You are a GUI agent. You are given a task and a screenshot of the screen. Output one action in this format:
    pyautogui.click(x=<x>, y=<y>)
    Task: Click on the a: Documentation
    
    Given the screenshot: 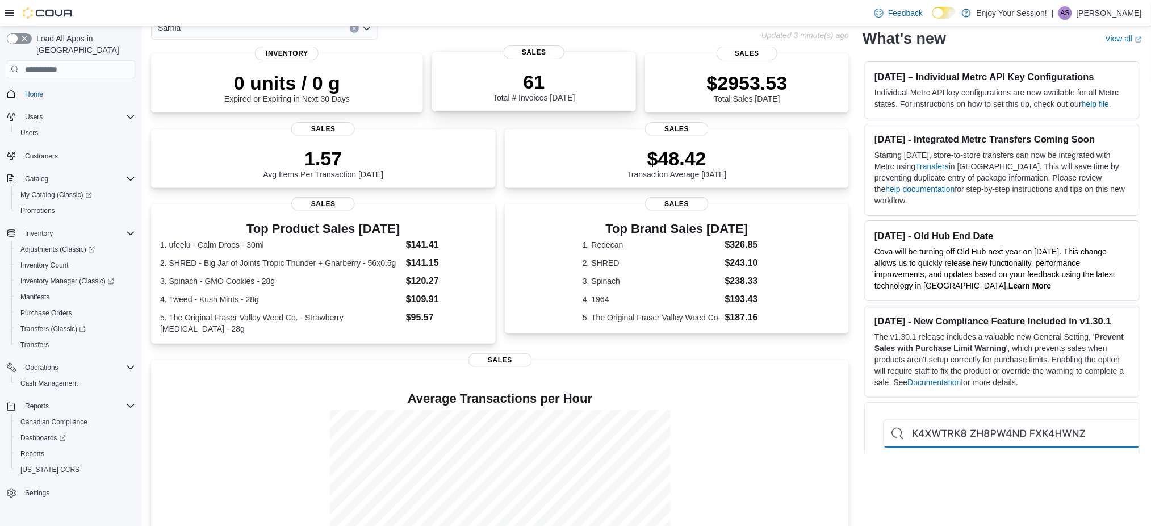 What is the action you would take?
    pyautogui.click(x=935, y=382)
    